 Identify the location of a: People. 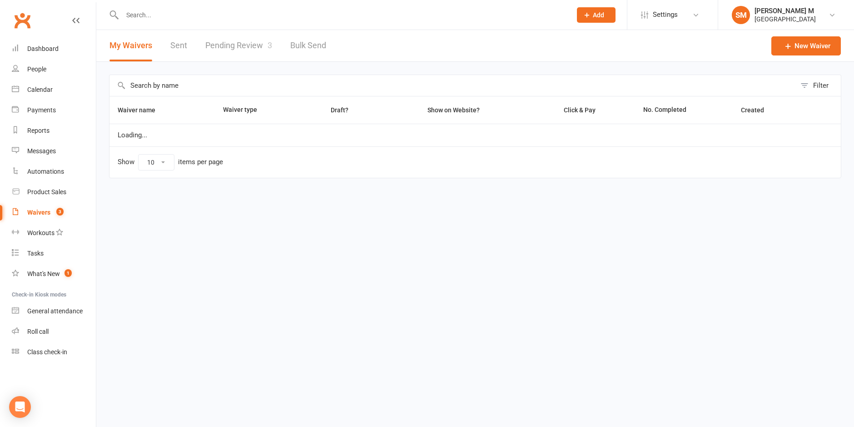
(54, 69).